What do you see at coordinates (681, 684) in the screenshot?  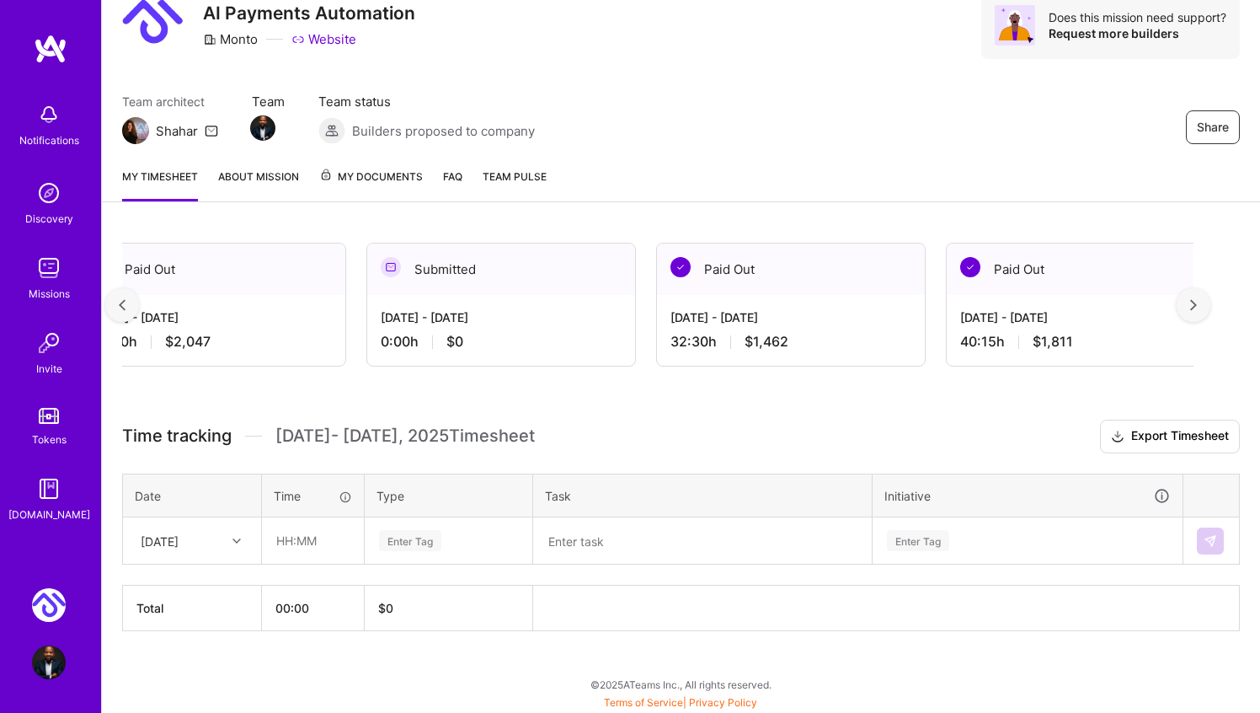 I see `div: © 2025 ATeams Inc., All rights reserved.` at bounding box center [681, 684].